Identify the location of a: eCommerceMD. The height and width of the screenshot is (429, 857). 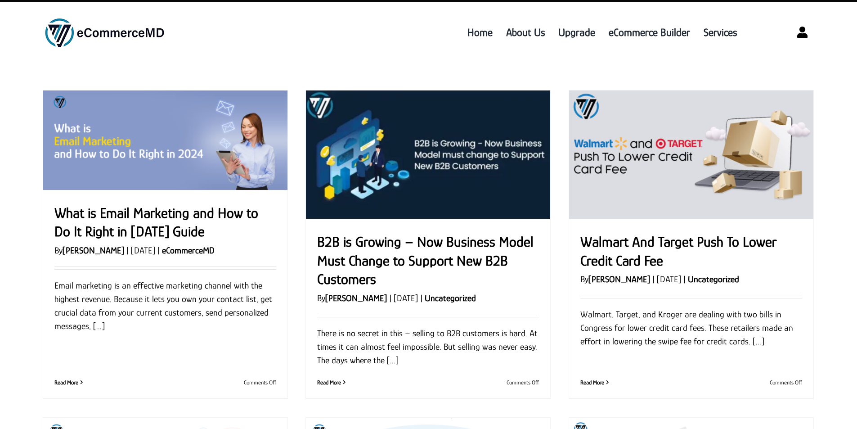
(188, 250).